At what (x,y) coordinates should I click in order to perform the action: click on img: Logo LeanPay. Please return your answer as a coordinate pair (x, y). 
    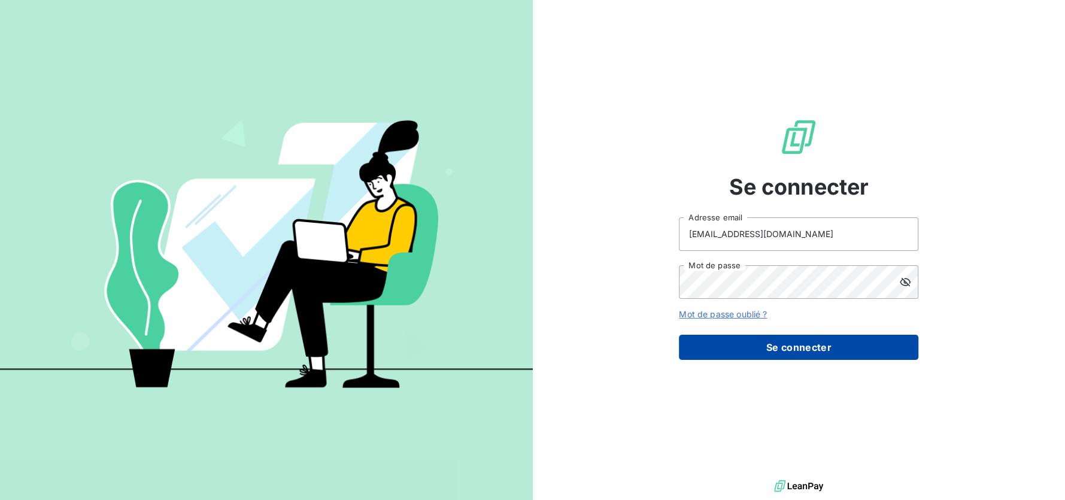
    Looking at the image, I should click on (799, 137).